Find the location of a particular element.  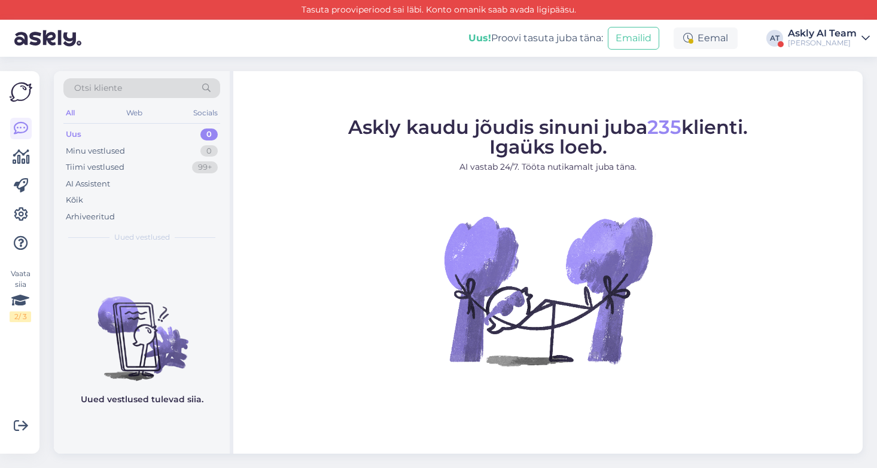

div: Uus is located at coordinates (74, 135).